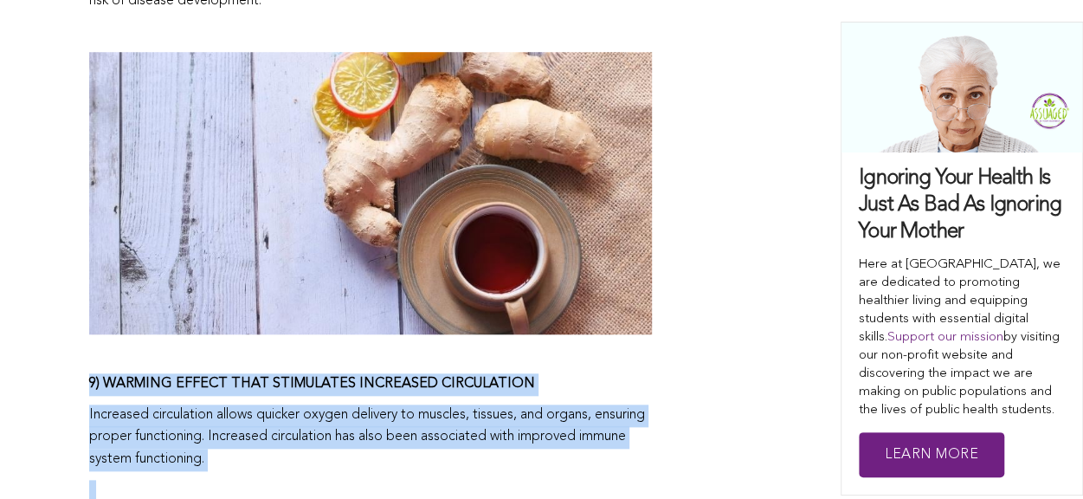 The height and width of the screenshot is (499, 1083). I want to click on img: Assuaged-Blog-Whole-Ginger-Orange-Slices-Tea-Image, so click(371, 192).